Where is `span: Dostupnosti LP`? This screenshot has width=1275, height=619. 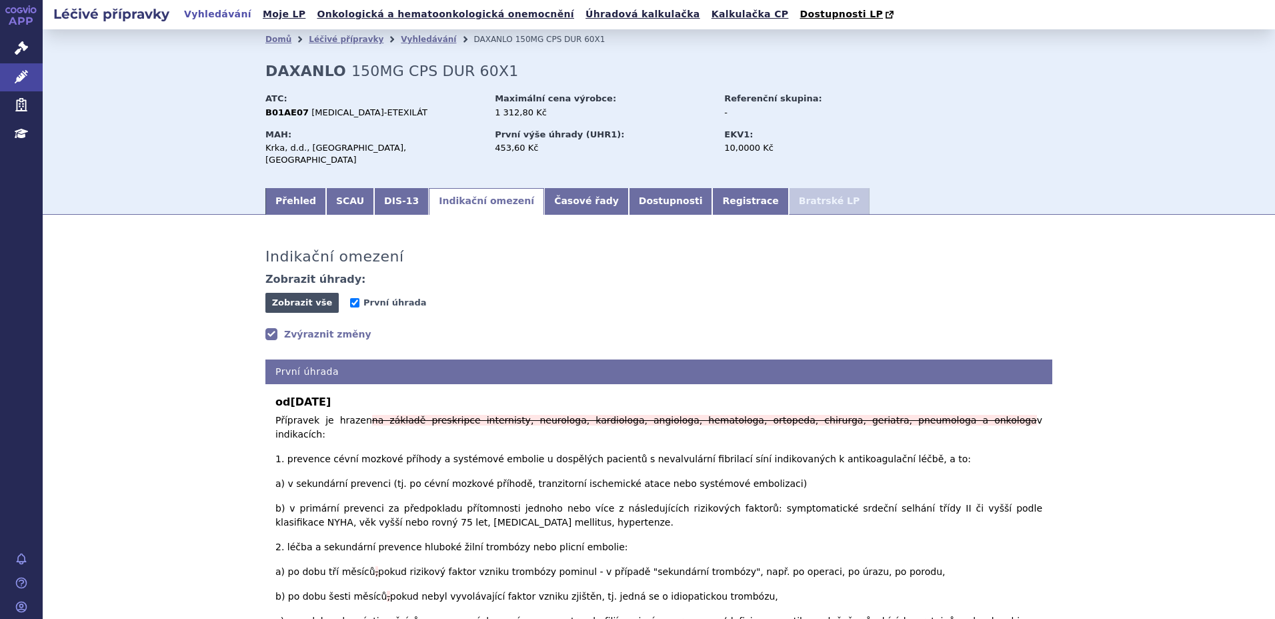
span: Dostupnosti LP is located at coordinates (841, 14).